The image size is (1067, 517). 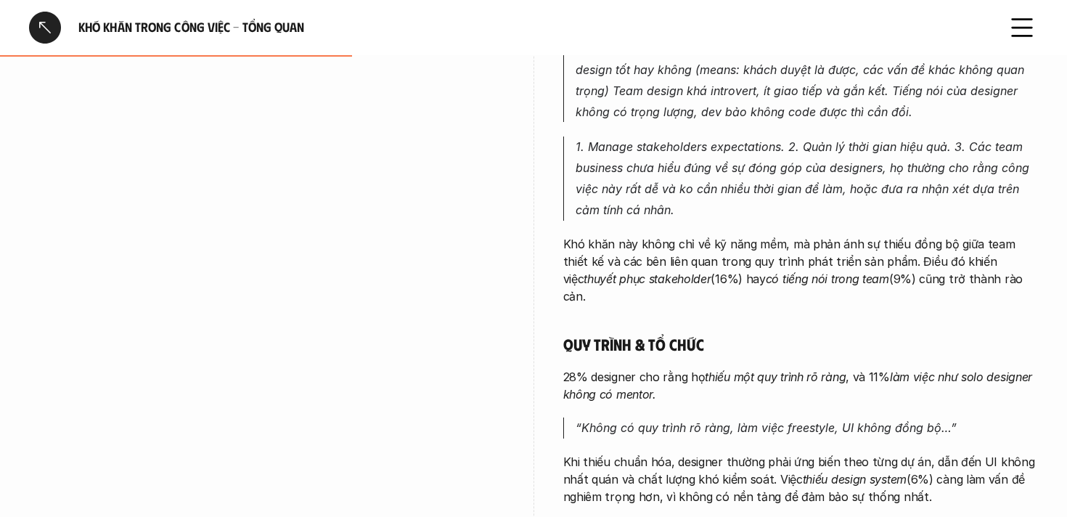 What do you see at coordinates (800, 270) in the screenshot?
I see `p: Khó khăn này không chỉ về kỹ năng mềm, mà phản ánh sự thiếu đồng bộ giữa team thiết kế và các bên...` at bounding box center [800, 270].